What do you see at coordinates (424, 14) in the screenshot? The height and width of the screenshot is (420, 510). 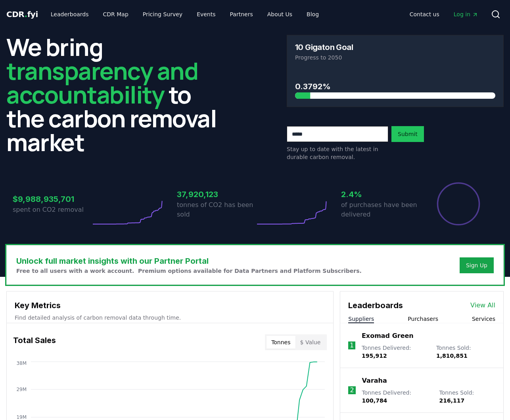 I see `a: Contact us` at bounding box center [424, 14].